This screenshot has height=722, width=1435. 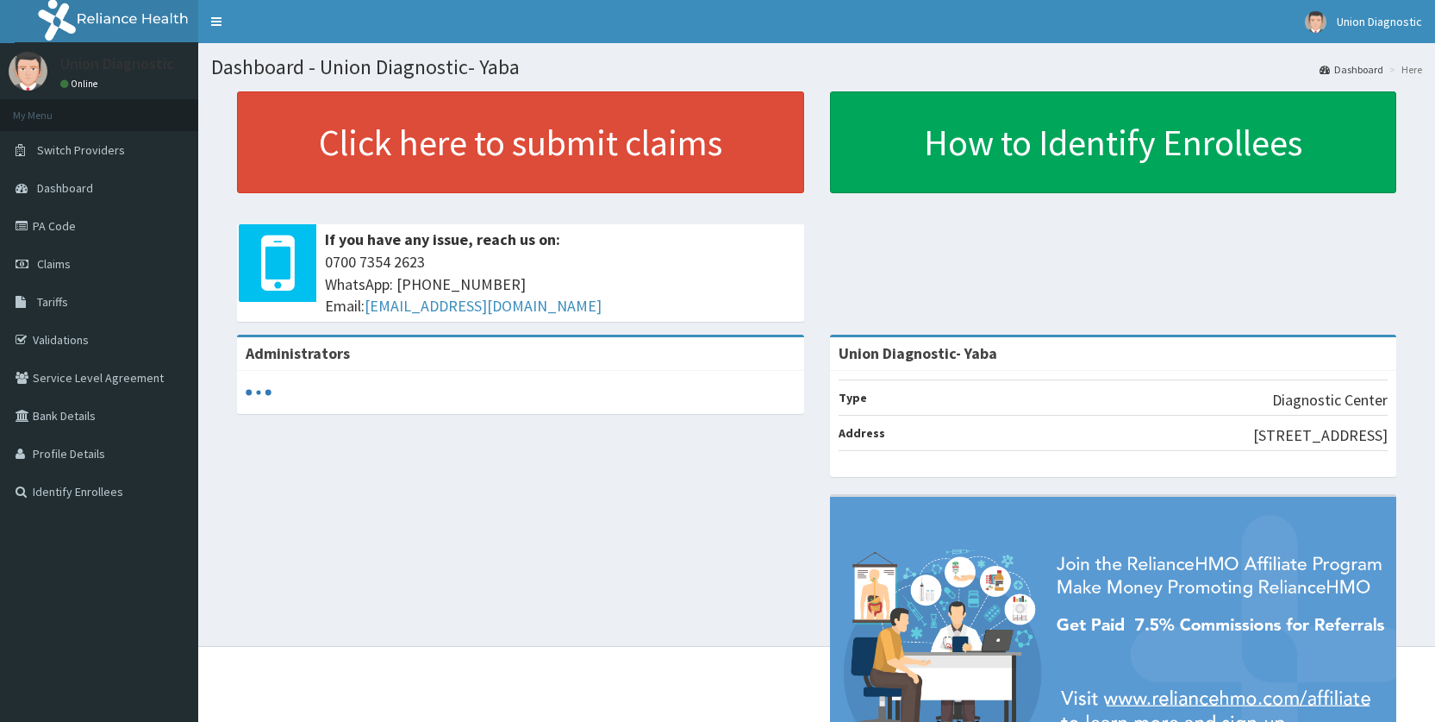 I want to click on li: Here, so click(x=1403, y=69).